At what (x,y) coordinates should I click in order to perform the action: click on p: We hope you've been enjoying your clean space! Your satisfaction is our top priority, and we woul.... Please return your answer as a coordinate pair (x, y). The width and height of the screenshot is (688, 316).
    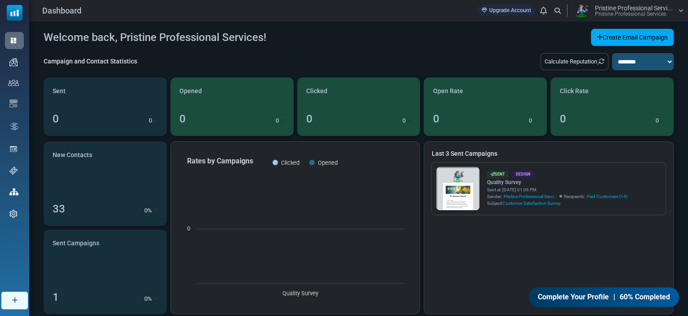
    Looking at the image, I should click on (155, 273).